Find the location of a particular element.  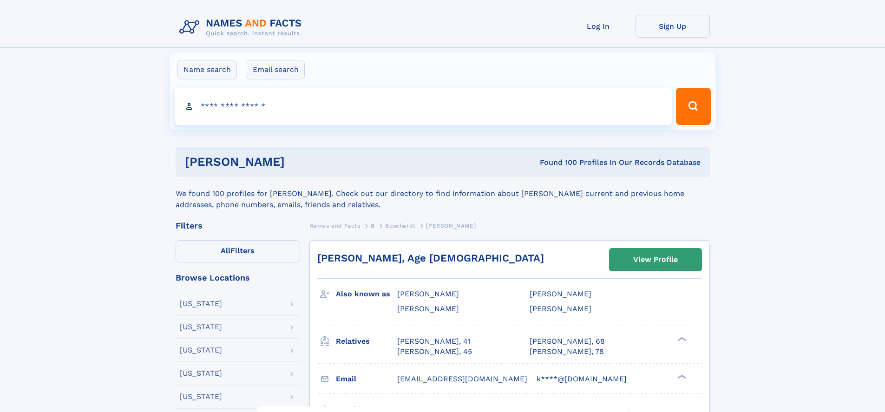

h3: Relatives is located at coordinates (367, 342).